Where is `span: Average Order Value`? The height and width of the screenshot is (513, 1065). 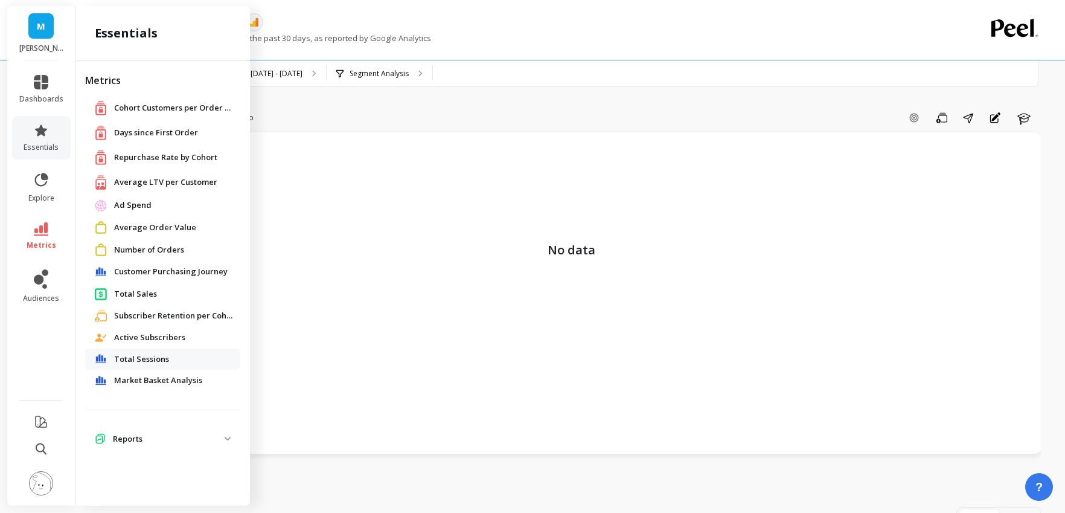 span: Average Order Value is located at coordinates (155, 228).